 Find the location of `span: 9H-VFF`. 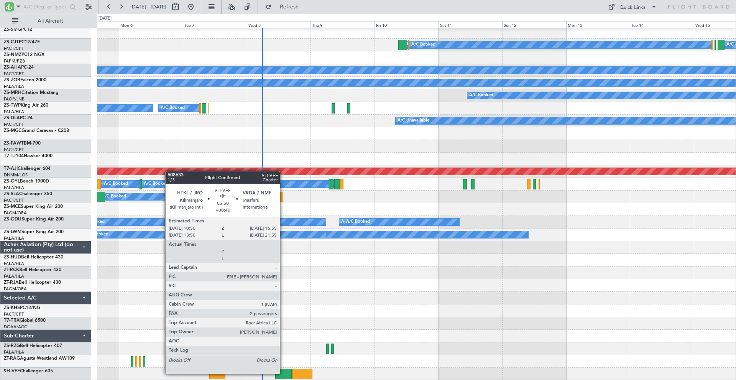

span: 9H-VFF is located at coordinates (12, 371).